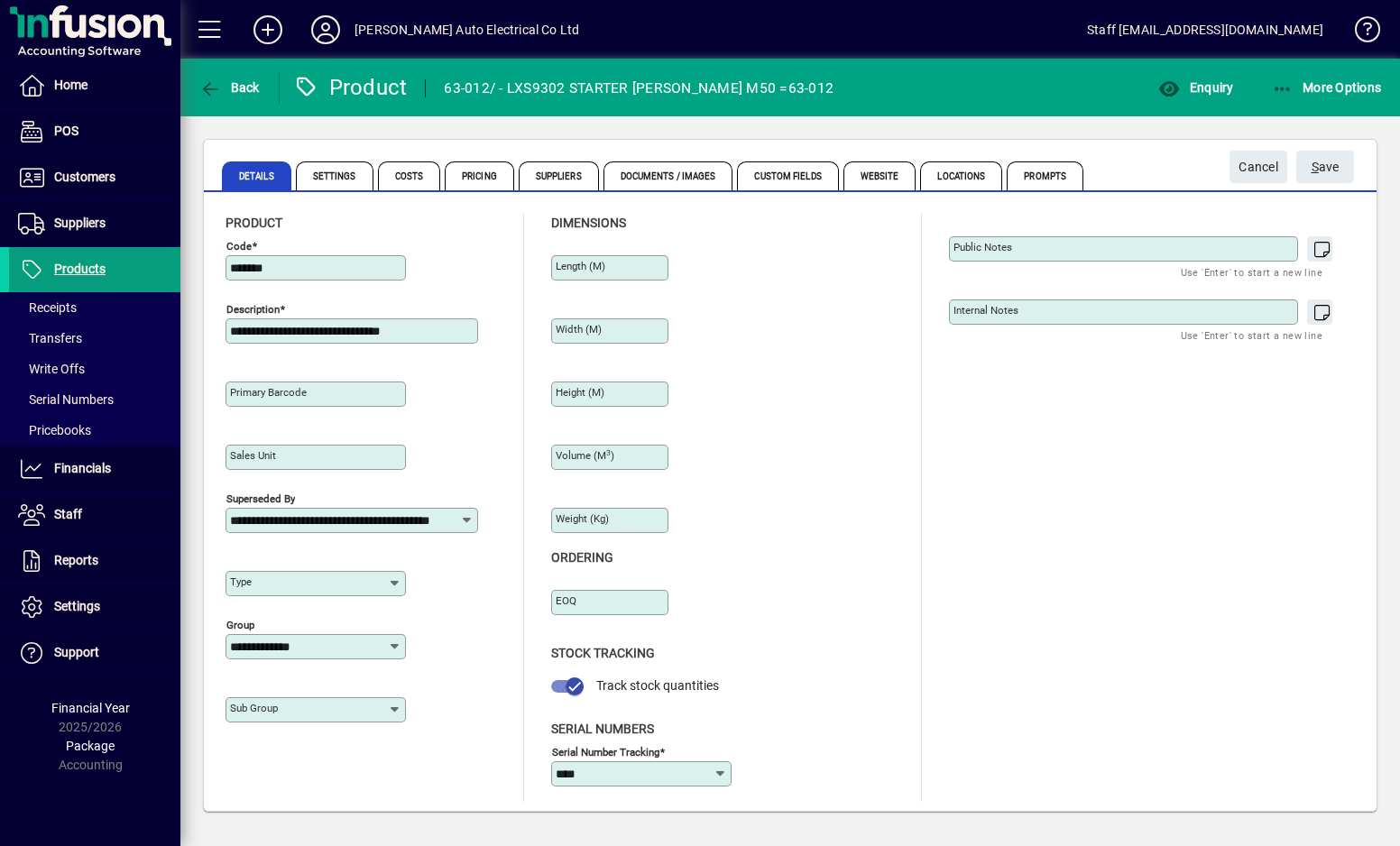  What do you see at coordinates (239, 246) in the screenshot?
I see `mat-label: Code` at bounding box center [239, 246].